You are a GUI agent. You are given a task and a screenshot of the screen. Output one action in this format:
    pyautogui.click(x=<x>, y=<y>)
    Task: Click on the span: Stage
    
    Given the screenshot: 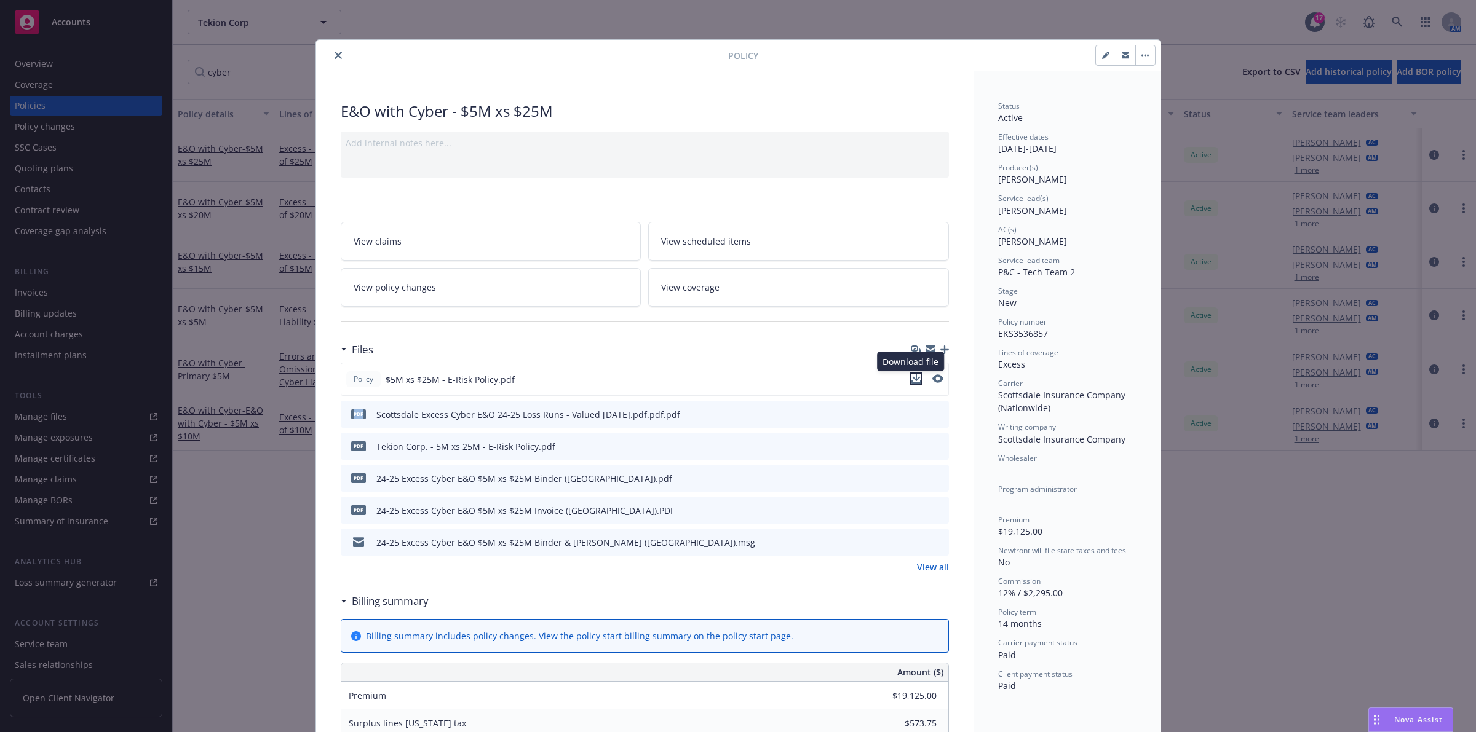 What is the action you would take?
    pyautogui.click(x=1008, y=291)
    